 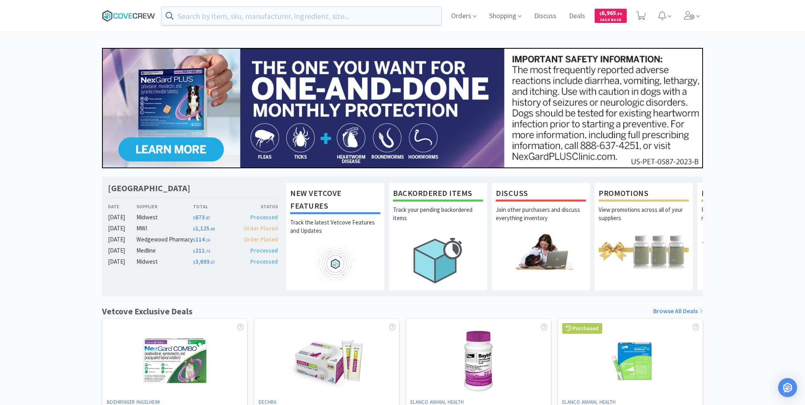 I want to click on p: View promotions across all of your suppliers, so click(x=644, y=219).